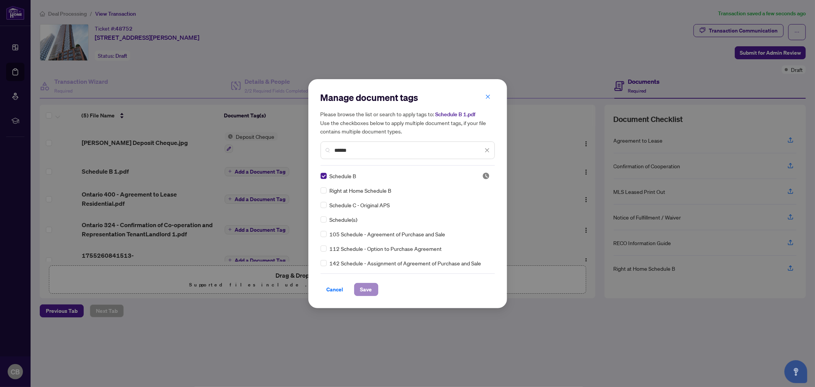 This screenshot has width=815, height=387. I want to click on span: Pending Review, so click(486, 176).